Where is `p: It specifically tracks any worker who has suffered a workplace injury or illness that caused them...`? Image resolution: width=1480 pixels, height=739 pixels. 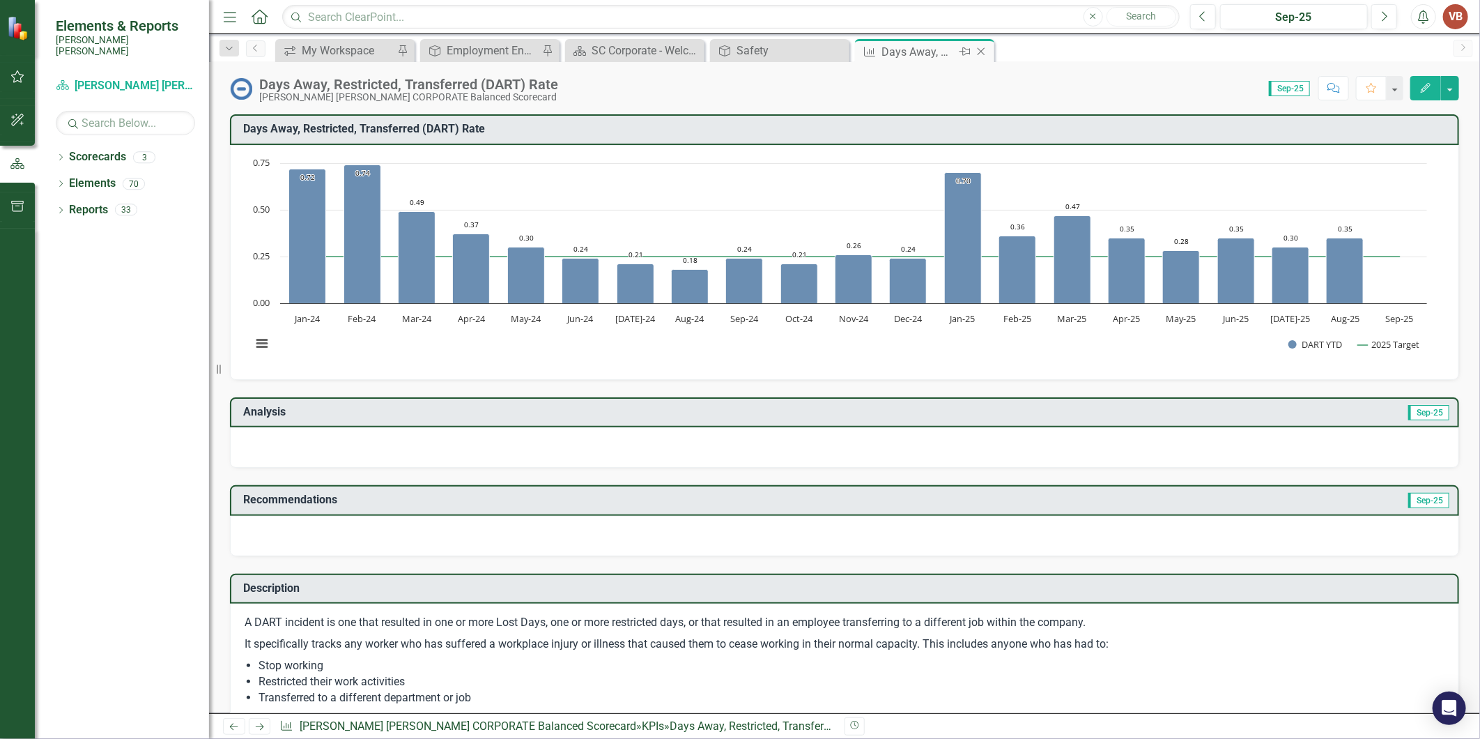
p: It specifically tracks any worker who has suffered a workplace injury or illness that caused them... is located at coordinates (845, 644).